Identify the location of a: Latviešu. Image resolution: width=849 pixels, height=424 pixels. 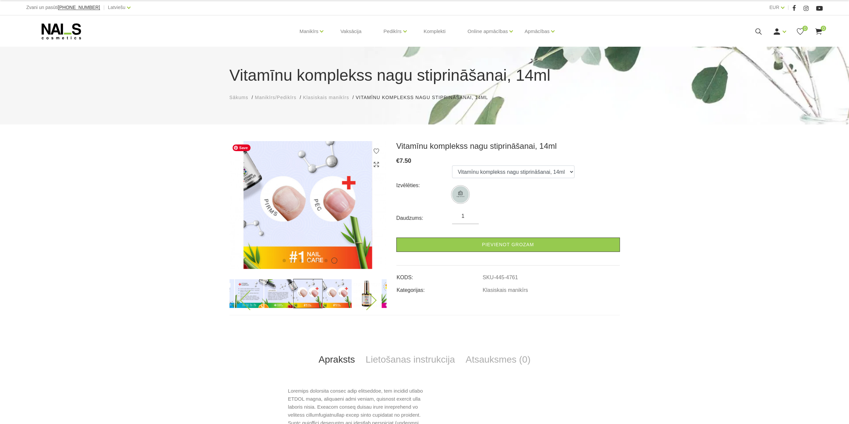
(117, 7).